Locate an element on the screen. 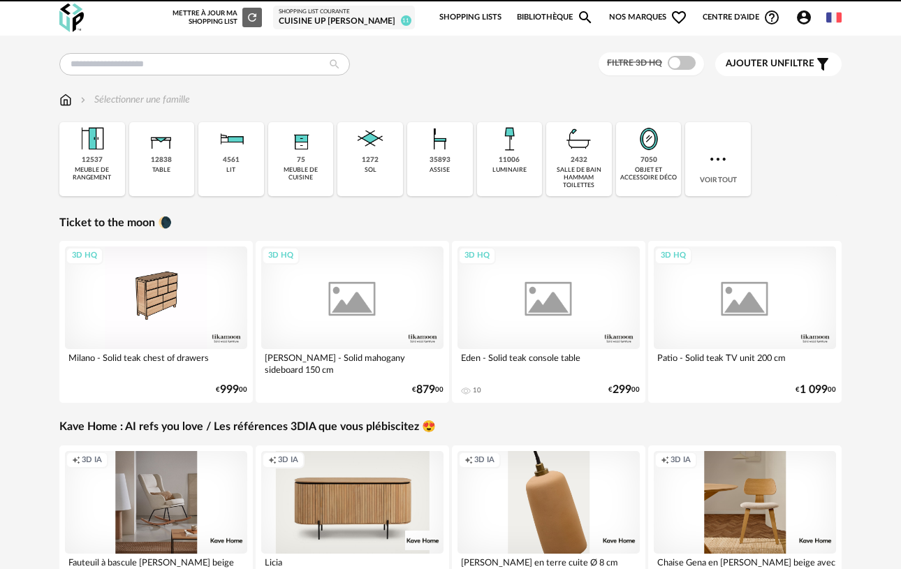 This screenshot has height=569, width=901. span: 999 is located at coordinates (229, 390).